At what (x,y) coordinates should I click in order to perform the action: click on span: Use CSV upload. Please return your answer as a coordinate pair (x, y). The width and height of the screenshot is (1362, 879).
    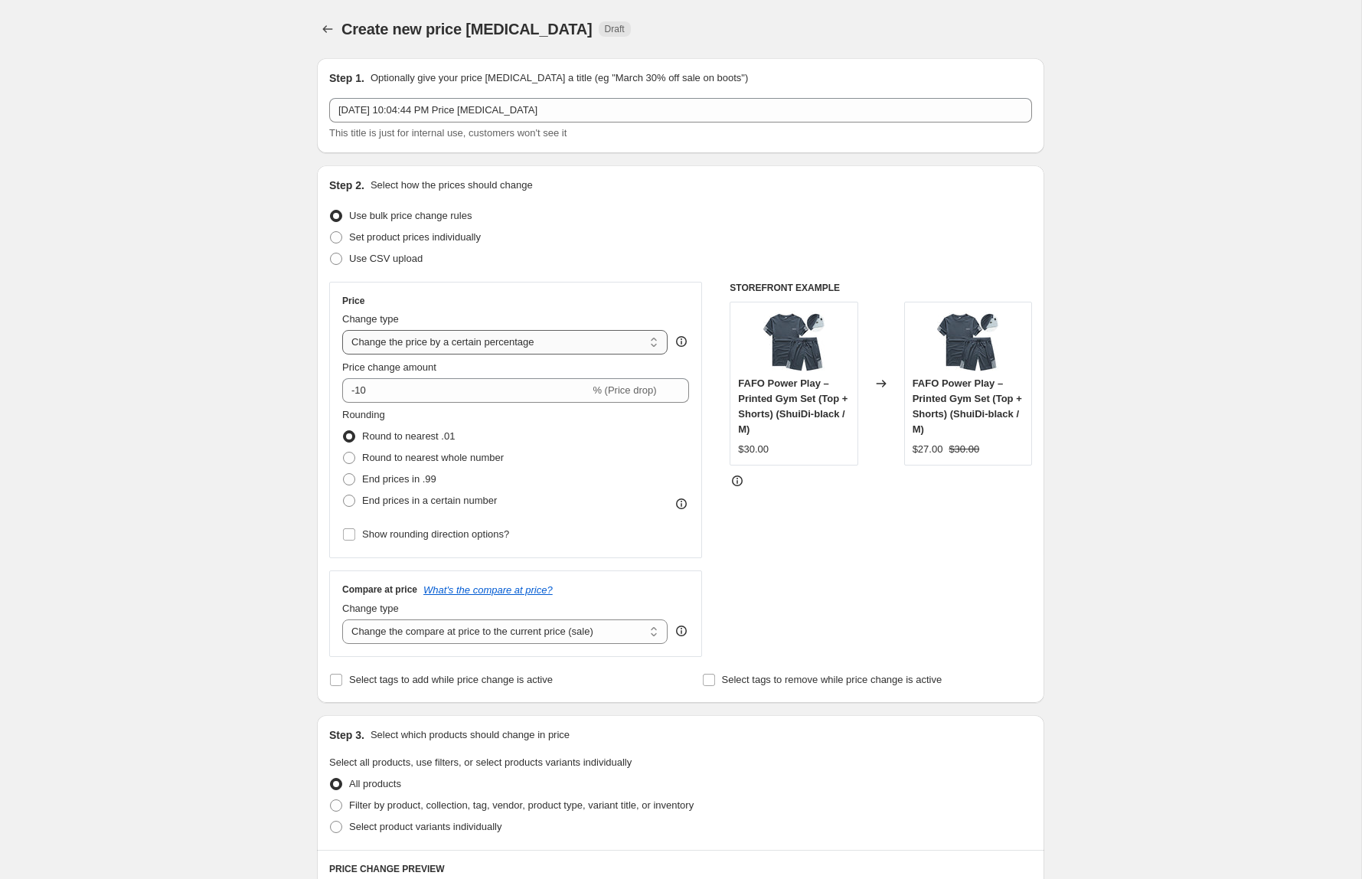
    Looking at the image, I should click on (386, 258).